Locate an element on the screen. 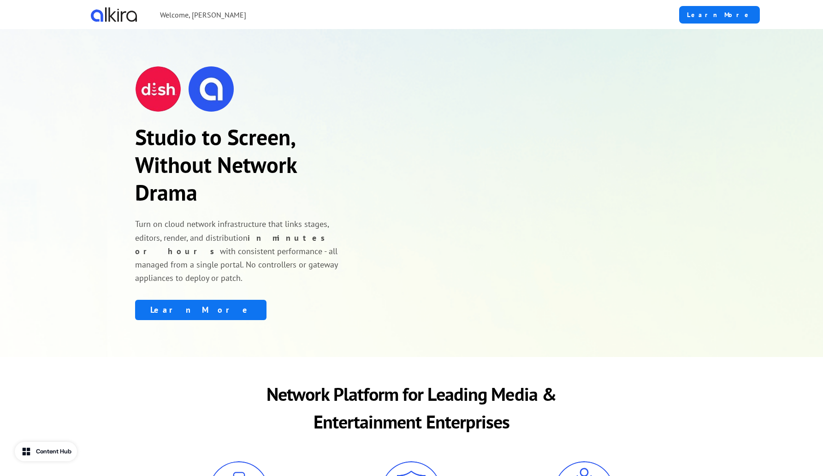 This screenshot has height=476, width=823. p: Turn on cloud network infrastructure that links stages, editors, render, and distribution with co... is located at coordinates (238, 251).